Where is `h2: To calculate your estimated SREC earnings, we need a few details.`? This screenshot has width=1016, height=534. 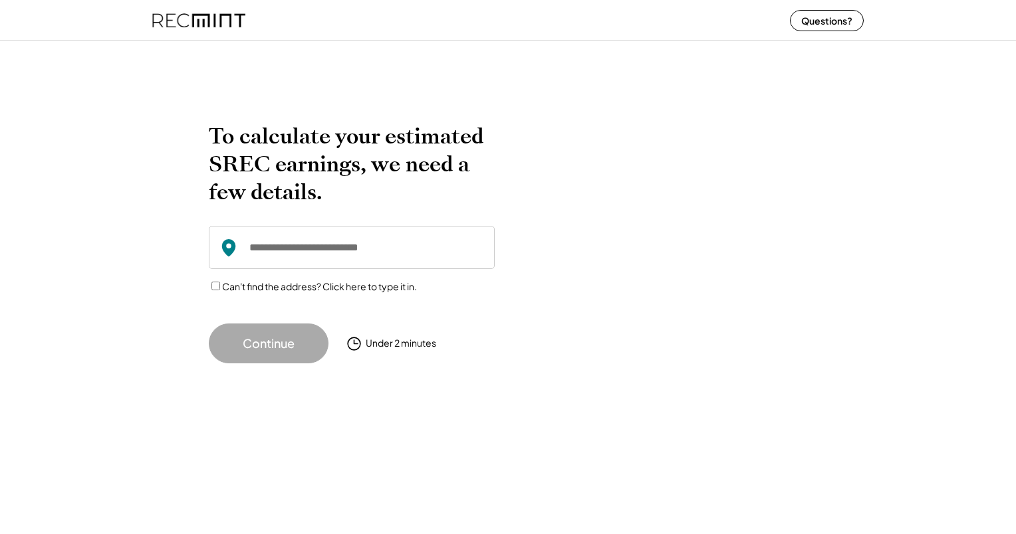 h2: To calculate your estimated SREC earnings, we need a few details. is located at coordinates (352, 164).